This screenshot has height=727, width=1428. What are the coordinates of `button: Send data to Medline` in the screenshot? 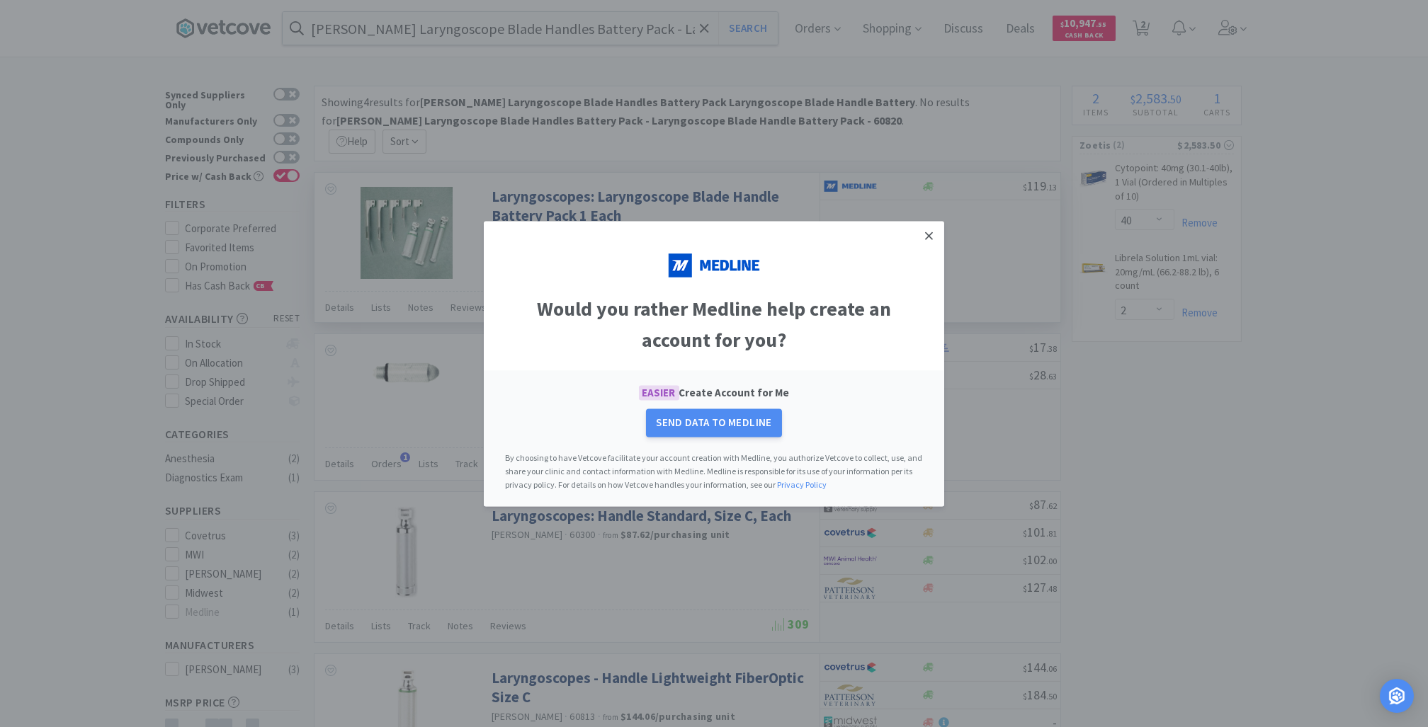 It's located at (714, 424).